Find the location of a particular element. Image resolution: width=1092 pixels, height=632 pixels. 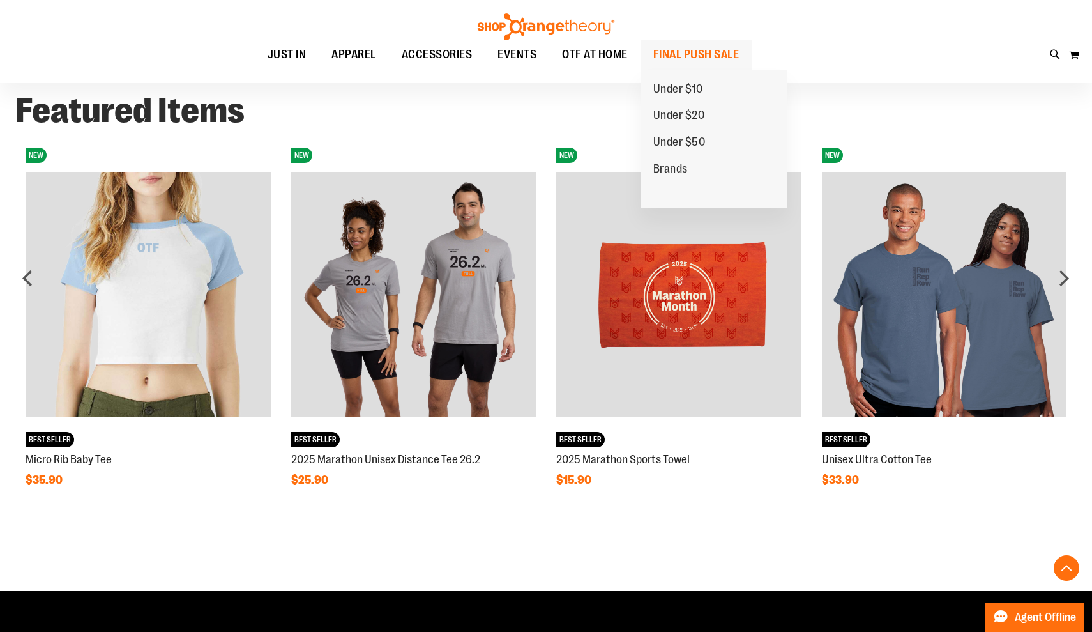

span: OTF AT HOME is located at coordinates (595, 54).